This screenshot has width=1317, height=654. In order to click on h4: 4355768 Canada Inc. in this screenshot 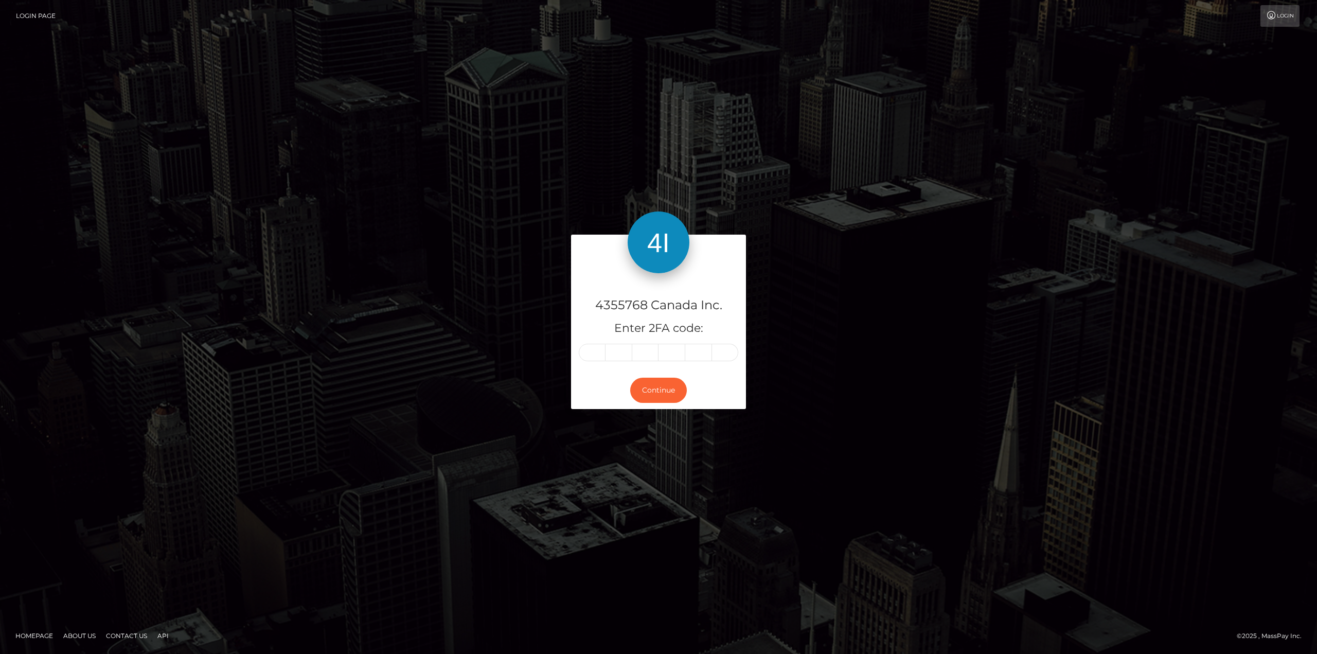, I will do `click(659, 305)`.